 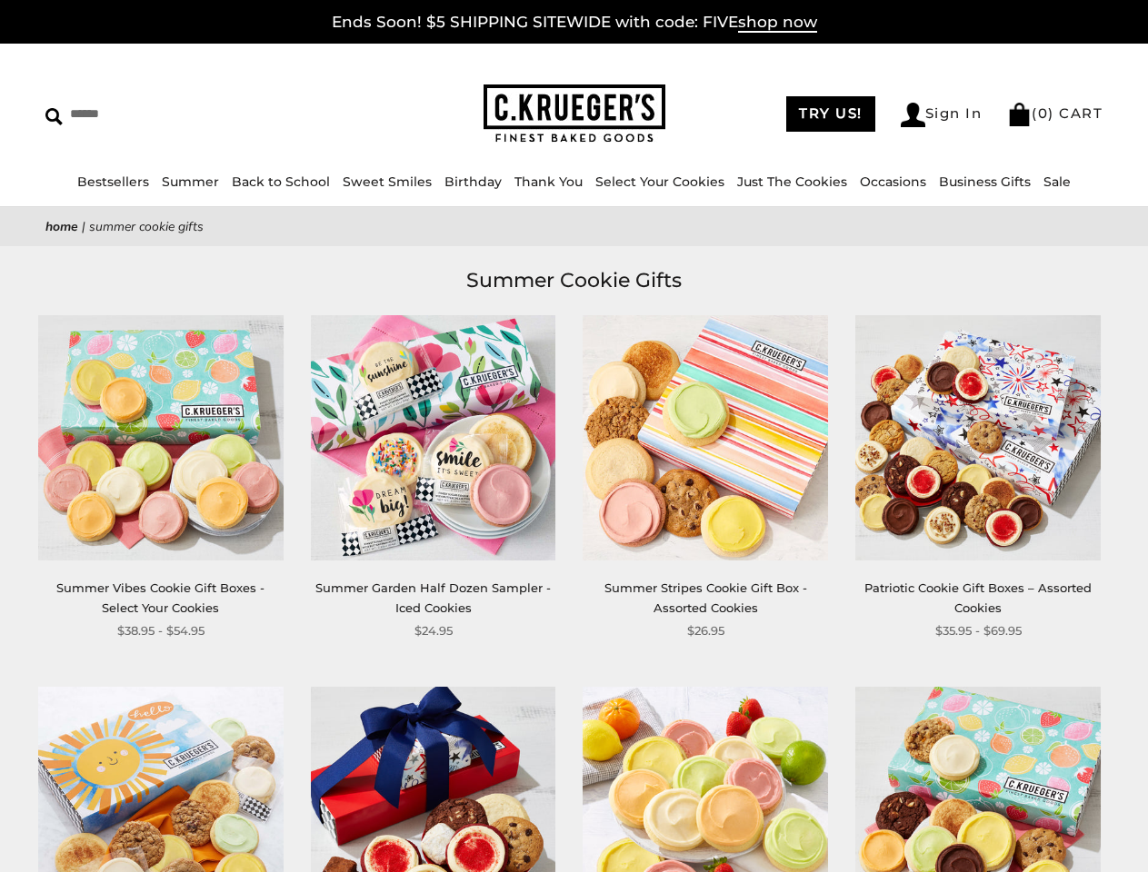 I want to click on img: Patriotic Cookie Gift Boxes – Assorted Cookies, so click(x=978, y=438).